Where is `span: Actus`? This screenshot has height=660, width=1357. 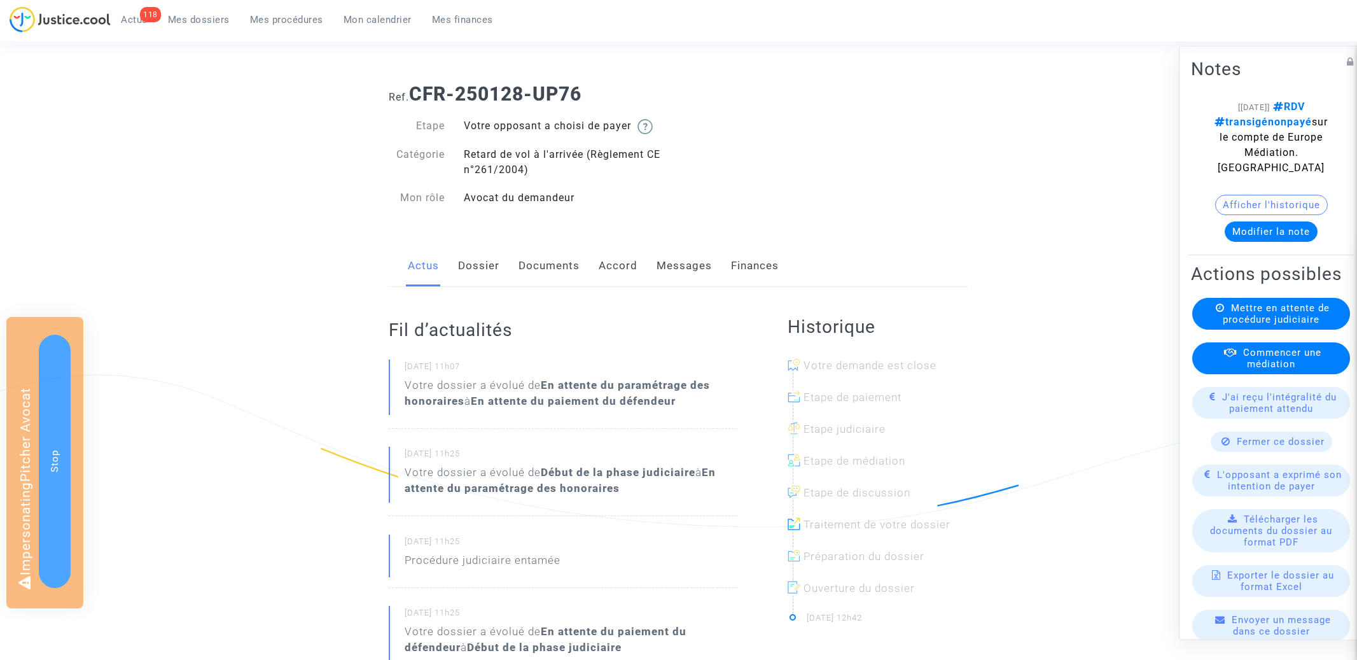
span: Actus is located at coordinates (134, 20).